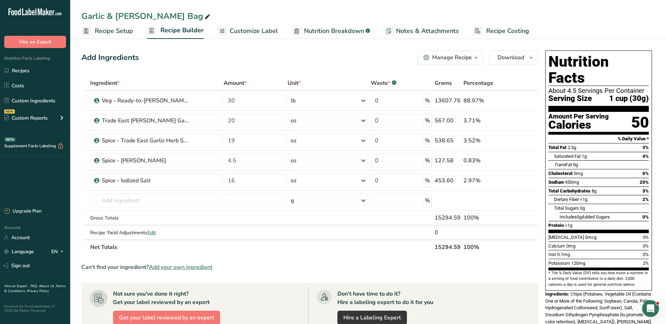 The height and width of the screenshot is (324, 666). Describe the element at coordinates (559, 165) in the screenshot. I see `i: Trans` at that location.